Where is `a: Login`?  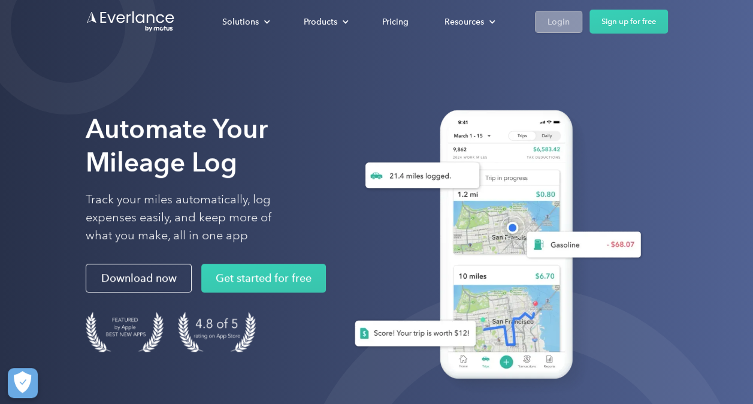
a: Login is located at coordinates (558, 22).